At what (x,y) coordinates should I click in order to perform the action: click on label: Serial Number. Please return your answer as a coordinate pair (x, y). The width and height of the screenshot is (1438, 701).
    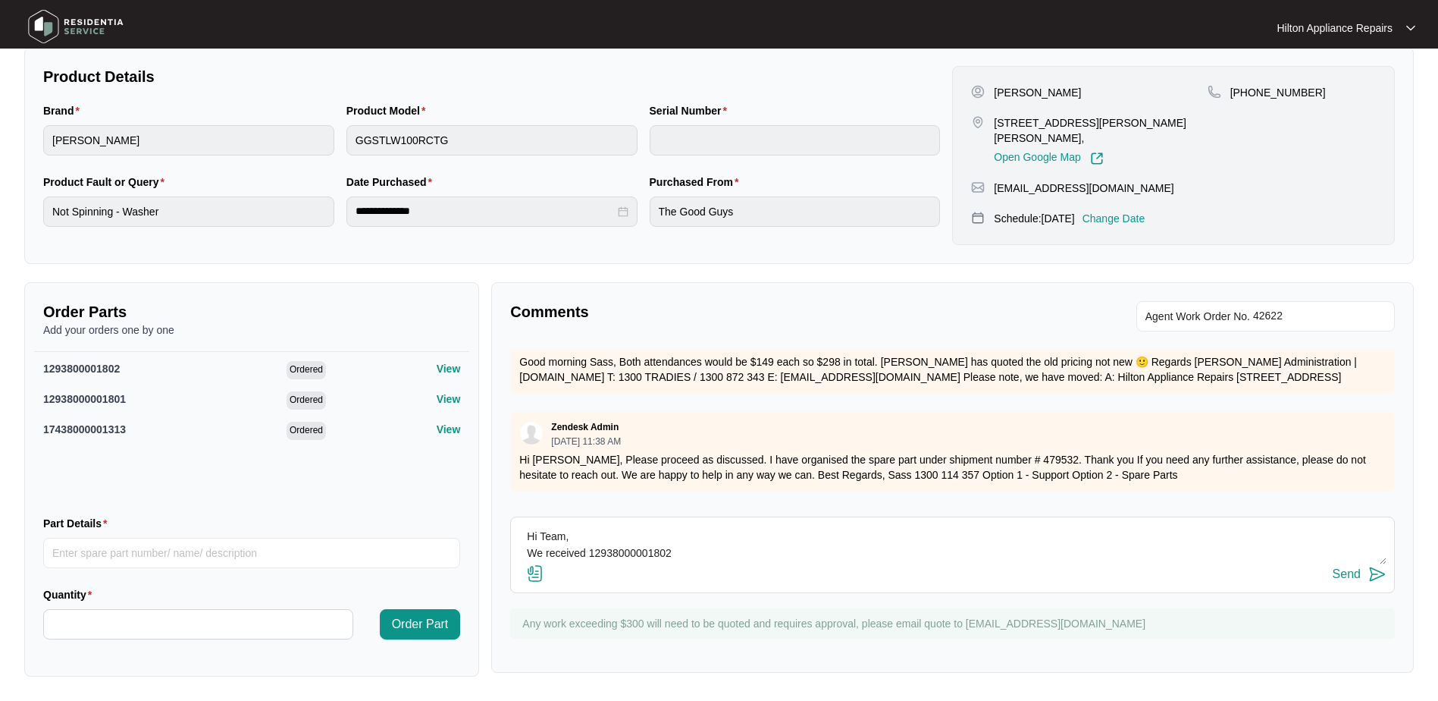
    Looking at the image, I should click on (691, 111).